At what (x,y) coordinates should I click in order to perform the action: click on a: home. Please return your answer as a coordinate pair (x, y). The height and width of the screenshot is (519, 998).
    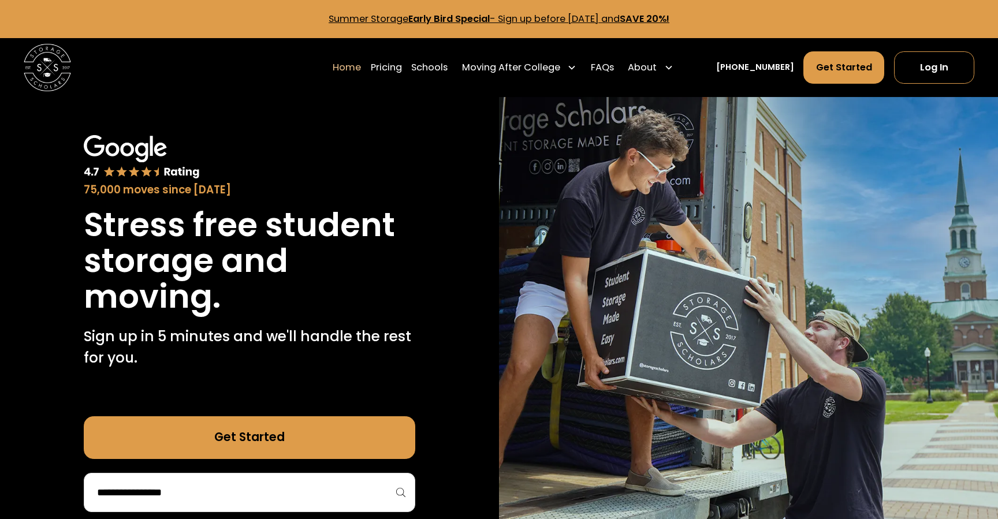
    Looking at the image, I should click on (47, 68).